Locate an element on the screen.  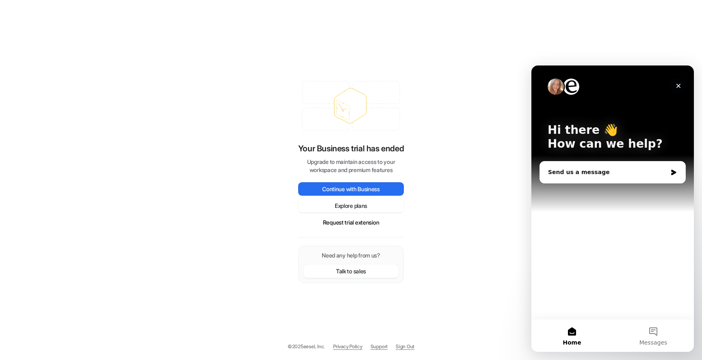
p: Hi there 👋 is located at coordinates (81, 65).